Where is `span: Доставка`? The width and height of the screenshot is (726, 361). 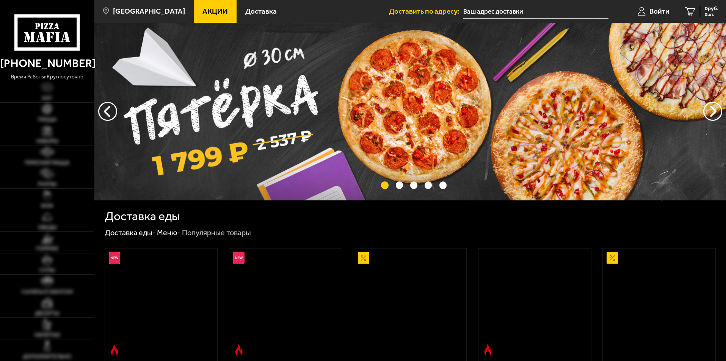
span: Доставка is located at coordinates (261, 11).